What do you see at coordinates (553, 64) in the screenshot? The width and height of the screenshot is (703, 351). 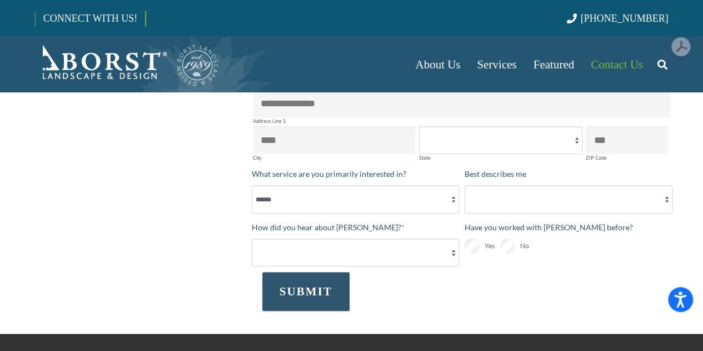 I see `a: Featured` at bounding box center [553, 64].